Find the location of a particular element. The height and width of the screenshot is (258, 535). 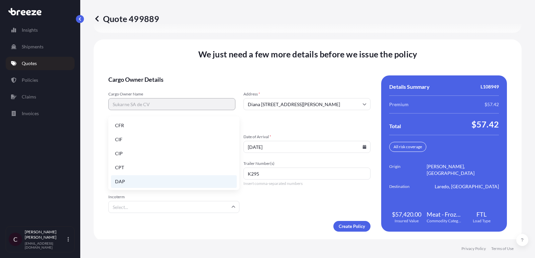

span: Insert comma-separated numbers is located at coordinates (307, 184).